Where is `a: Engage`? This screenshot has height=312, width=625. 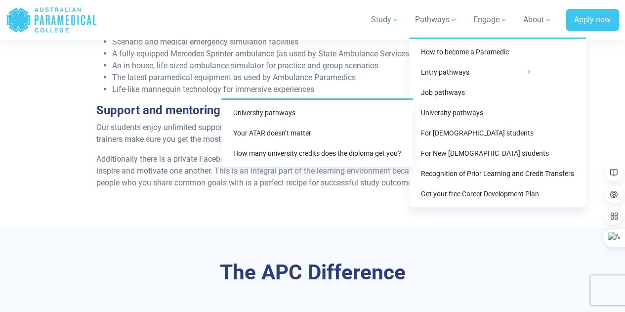
a: Engage is located at coordinates (490, 20).